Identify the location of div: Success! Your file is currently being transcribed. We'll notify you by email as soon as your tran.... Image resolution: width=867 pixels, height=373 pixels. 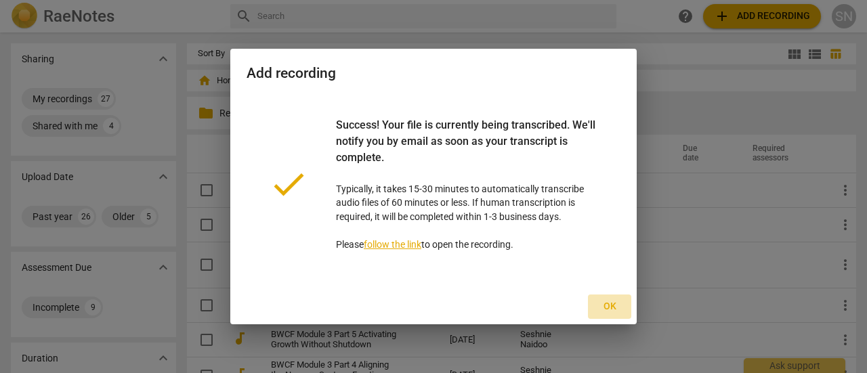
(467, 150).